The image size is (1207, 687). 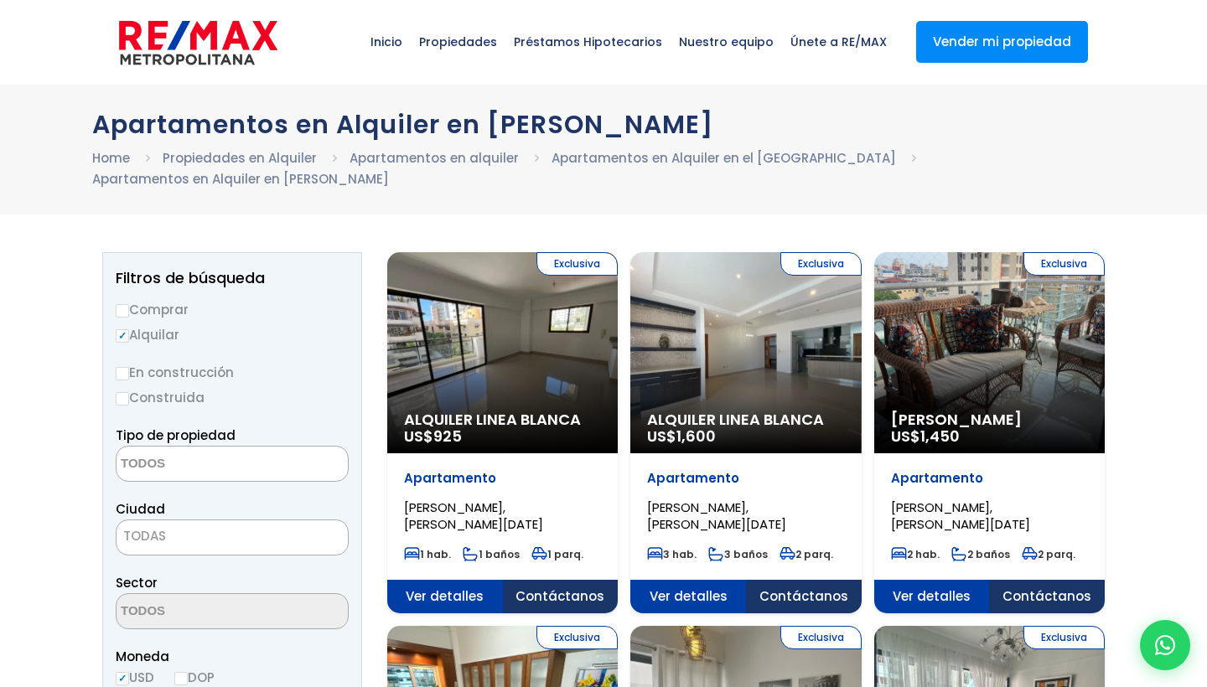 What do you see at coordinates (671, 554) in the screenshot?
I see `span: 3 hab.` at bounding box center [671, 554].